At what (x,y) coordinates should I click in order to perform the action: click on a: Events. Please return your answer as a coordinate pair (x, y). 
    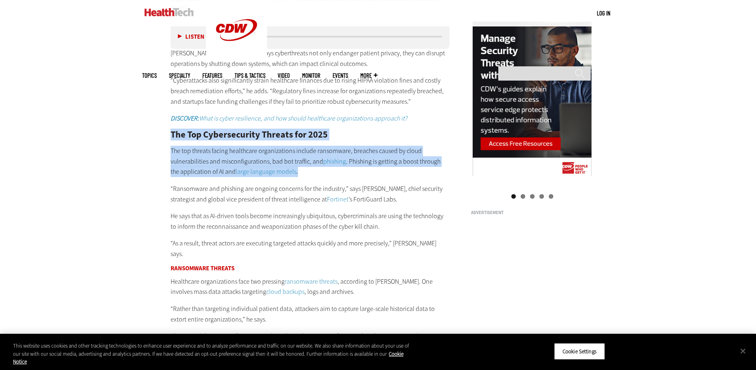
    Looking at the image, I should click on (340, 75).